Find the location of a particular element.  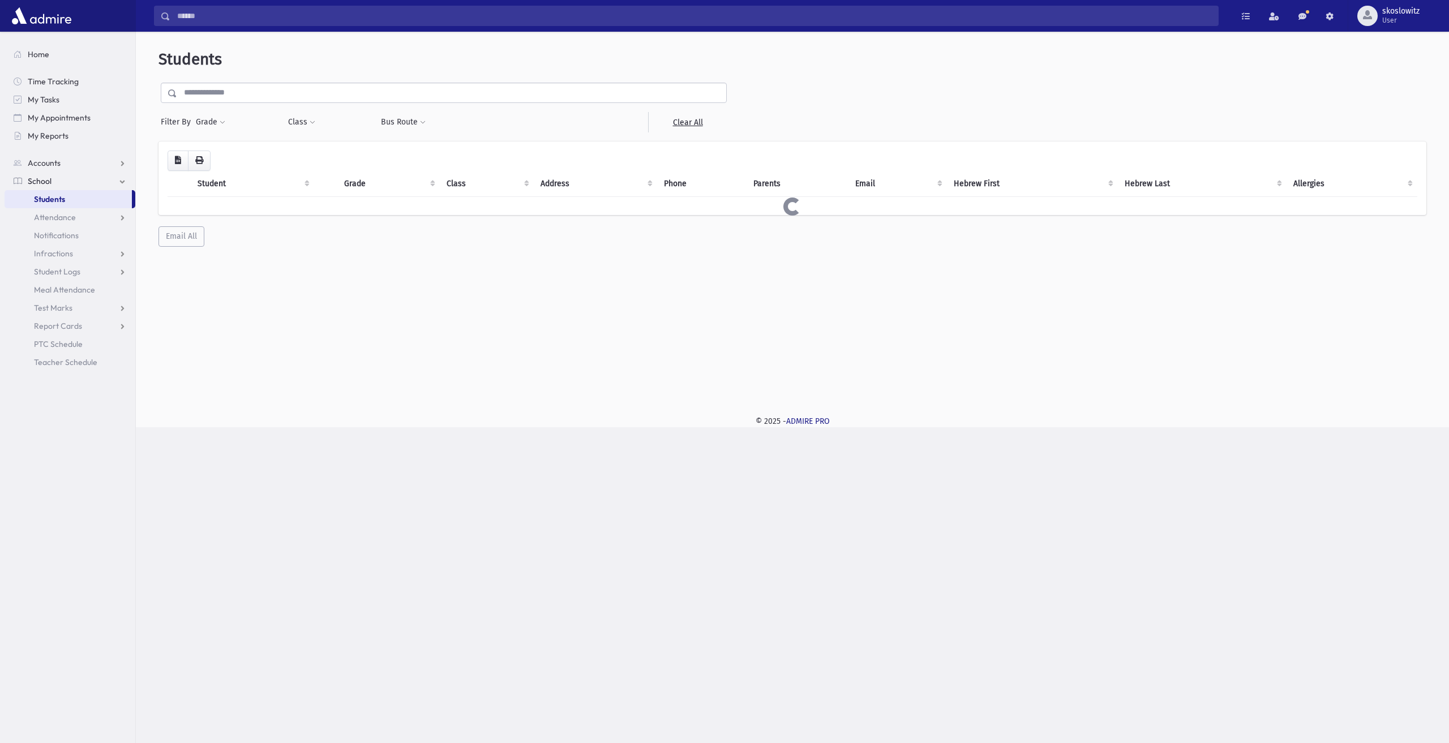

span: Test Marks is located at coordinates (53, 308).